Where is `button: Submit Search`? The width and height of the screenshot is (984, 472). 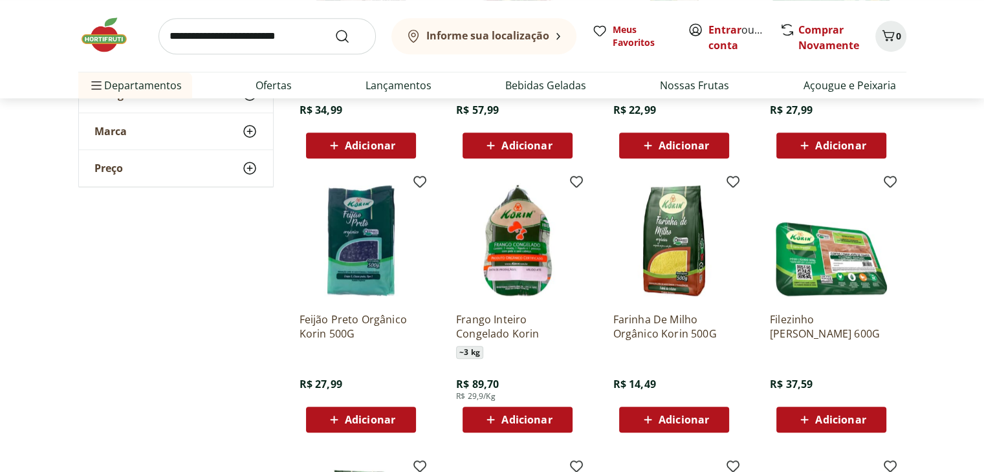 button: Submit Search is located at coordinates (350, 36).